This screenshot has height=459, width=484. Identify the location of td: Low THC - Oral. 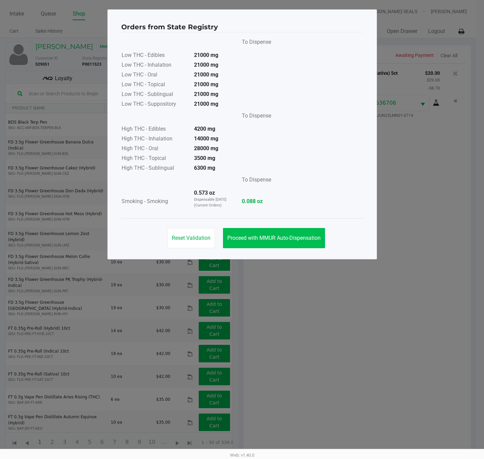
(155, 75).